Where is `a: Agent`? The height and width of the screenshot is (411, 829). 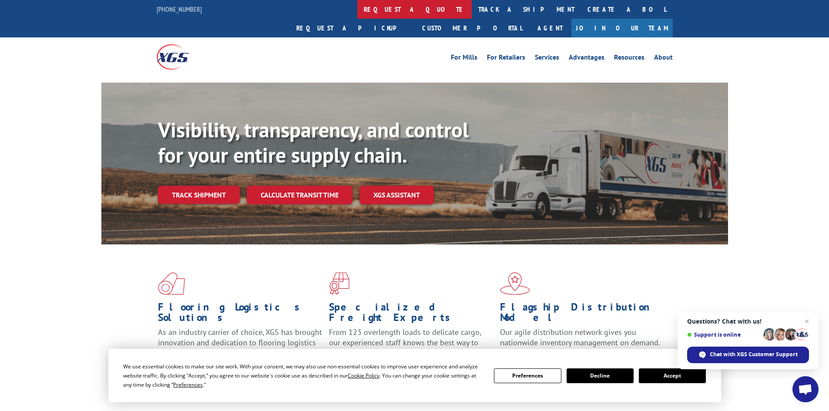 a: Agent is located at coordinates (550, 28).